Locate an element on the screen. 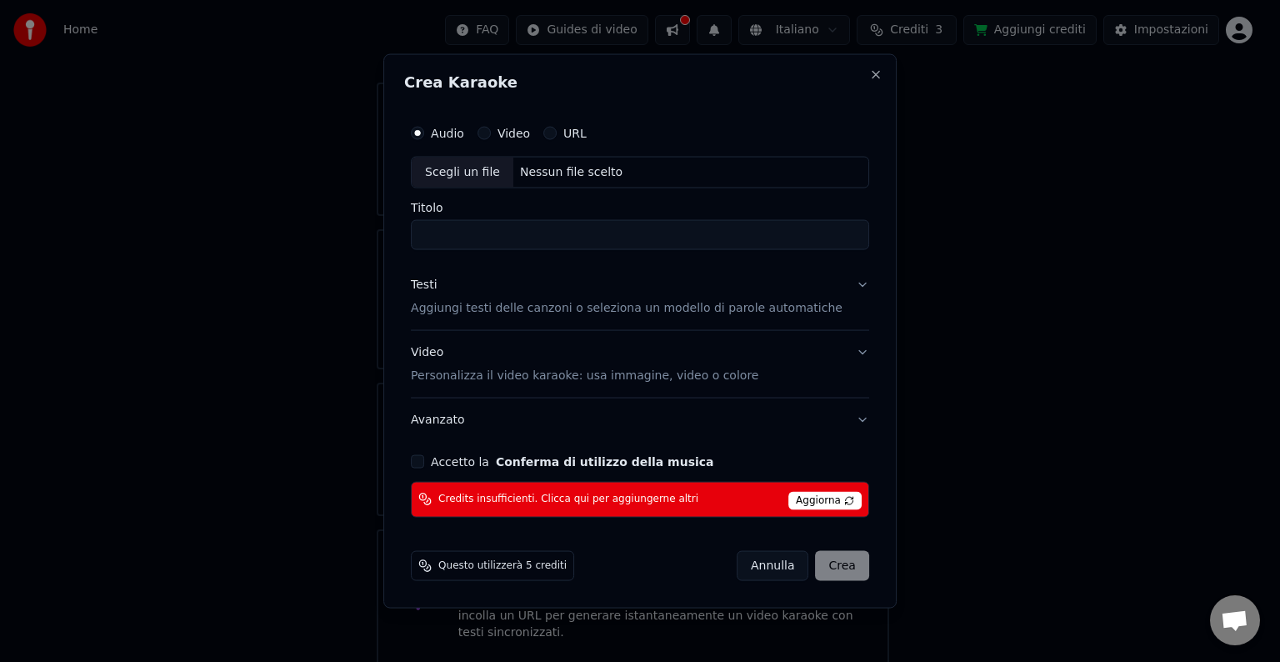 This screenshot has height=662, width=1280. span: Questo utilizzerà 5 crediti is located at coordinates (503, 565).